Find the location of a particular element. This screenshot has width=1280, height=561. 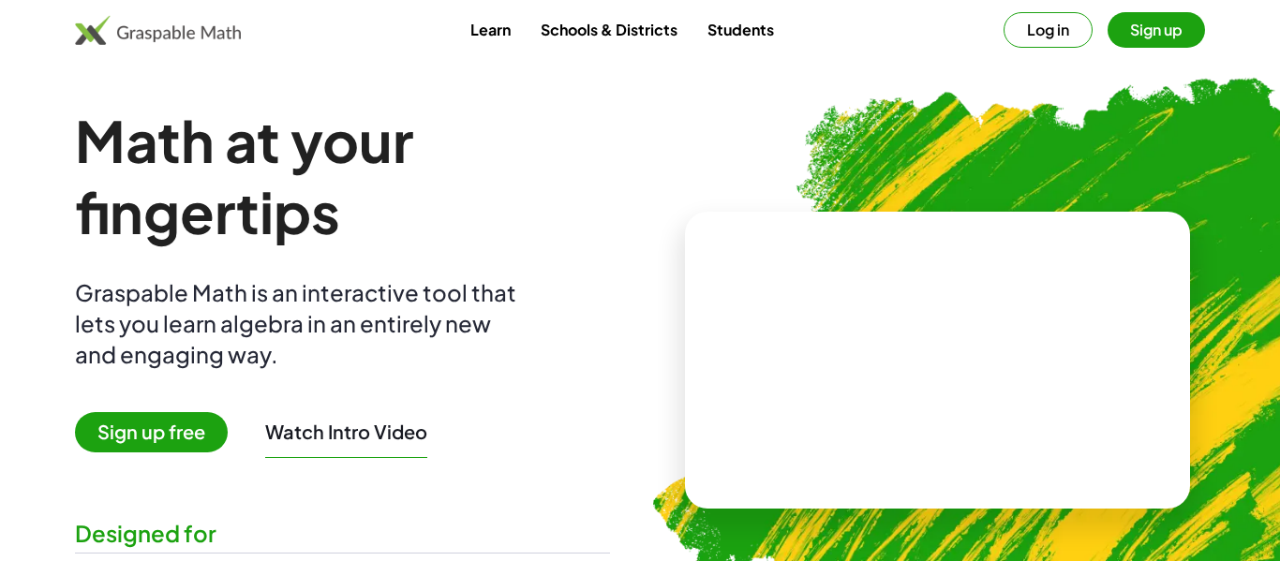

button: Sign up is located at coordinates (1156, 30).